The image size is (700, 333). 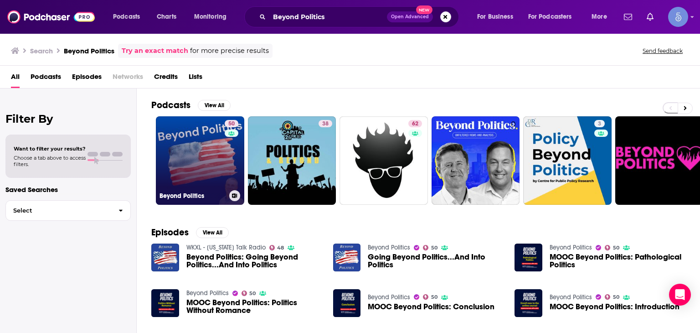 I want to click on a: MOOC Beyond Politics: Pathological Politics, so click(x=618, y=261).